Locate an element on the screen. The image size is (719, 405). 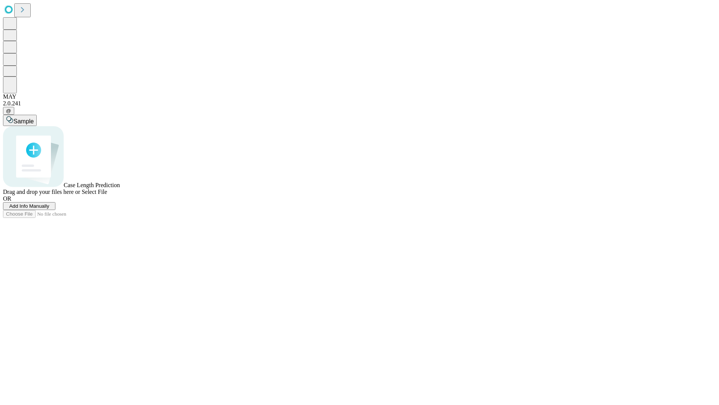
span: Case Length Prediction is located at coordinates (92, 185).